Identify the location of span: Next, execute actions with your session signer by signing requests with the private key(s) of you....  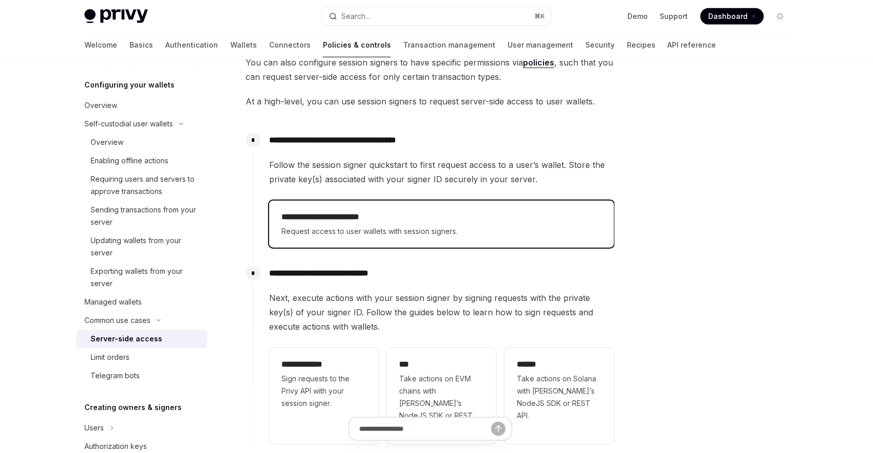
(442, 312).